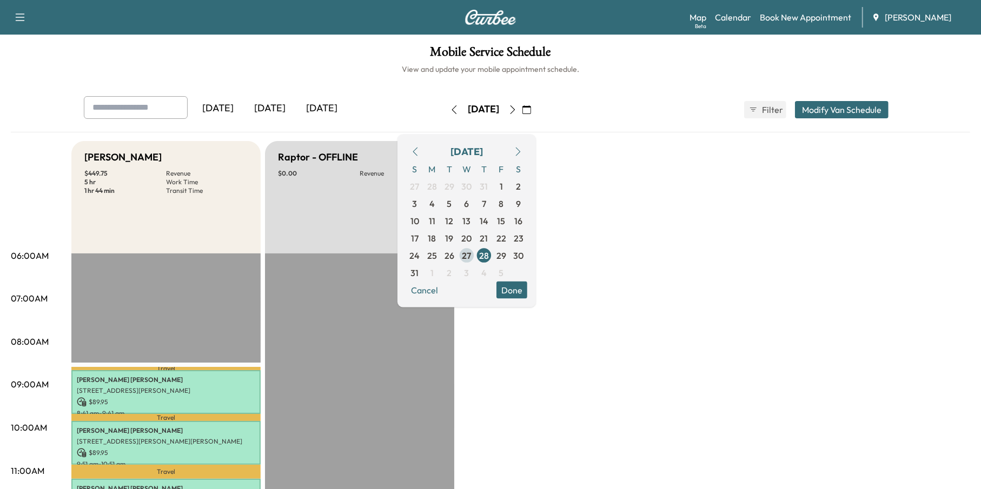  I want to click on span: 15, so click(501, 221).